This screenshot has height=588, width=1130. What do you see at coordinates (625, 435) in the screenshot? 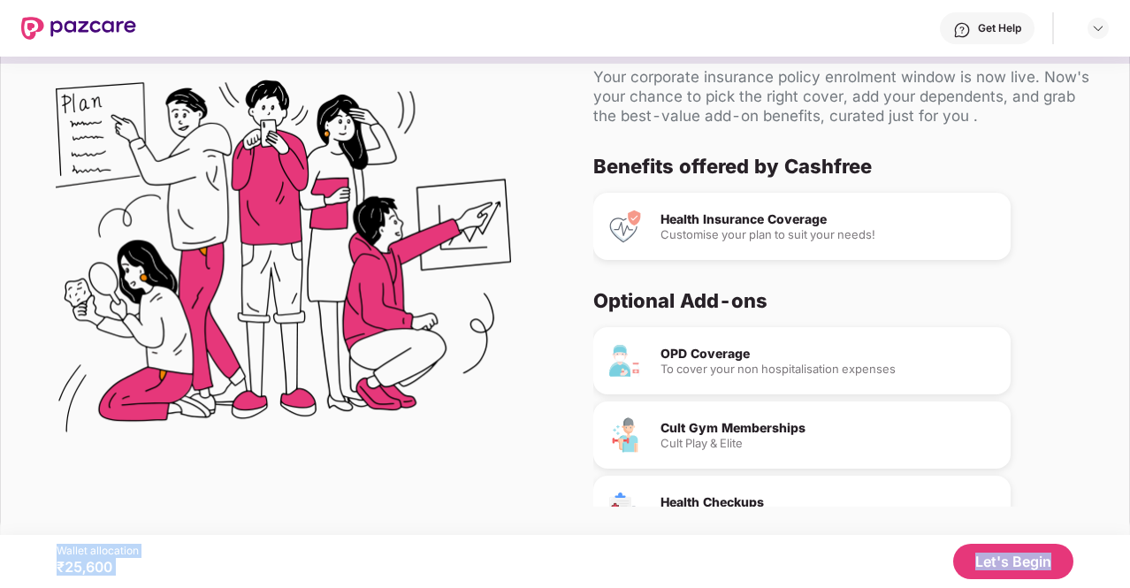
I see `img: Cult Gym Memberships` at bounding box center [625, 435].